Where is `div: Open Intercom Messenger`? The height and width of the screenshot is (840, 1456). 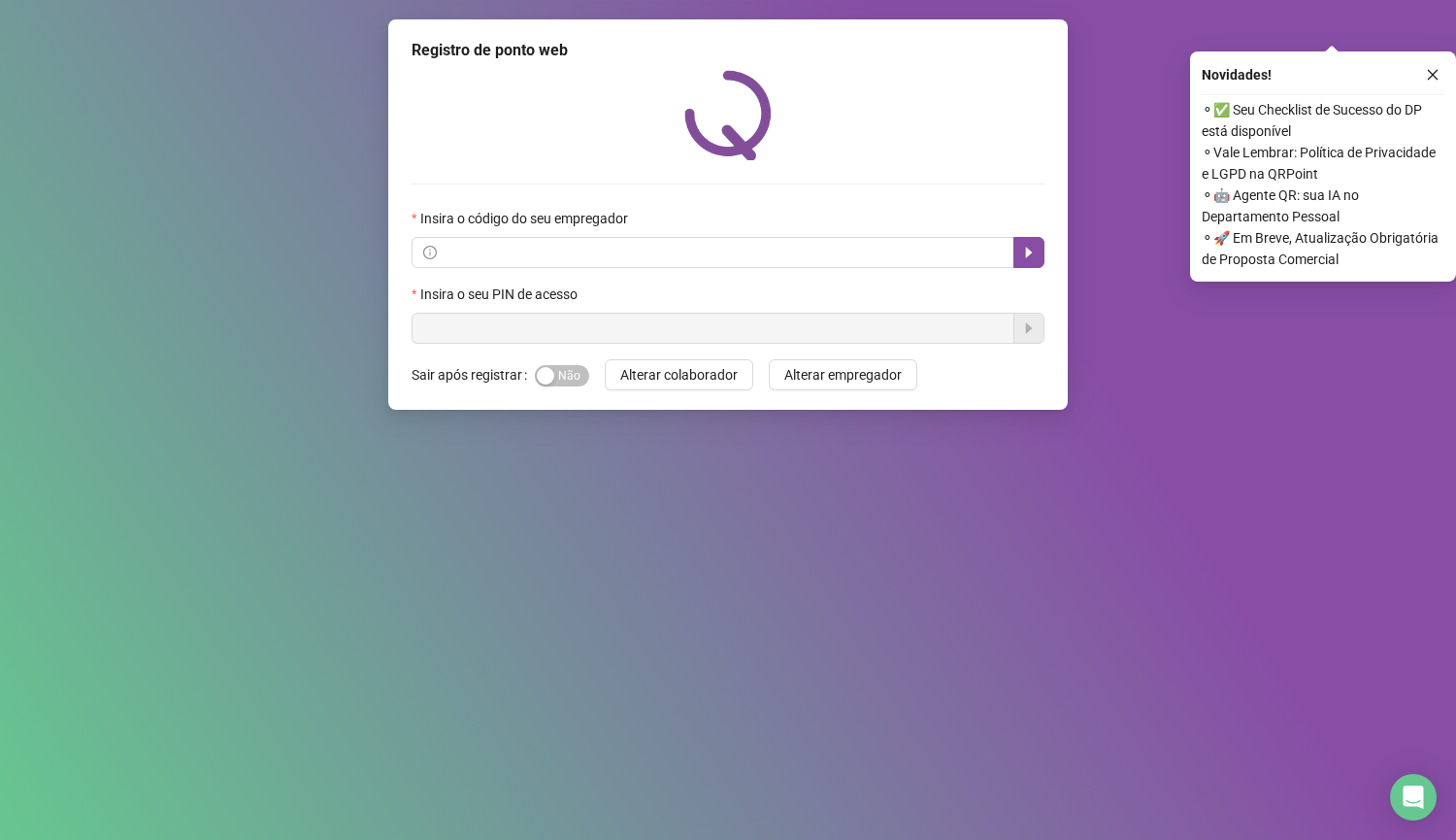 div: Open Intercom Messenger is located at coordinates (1413, 797).